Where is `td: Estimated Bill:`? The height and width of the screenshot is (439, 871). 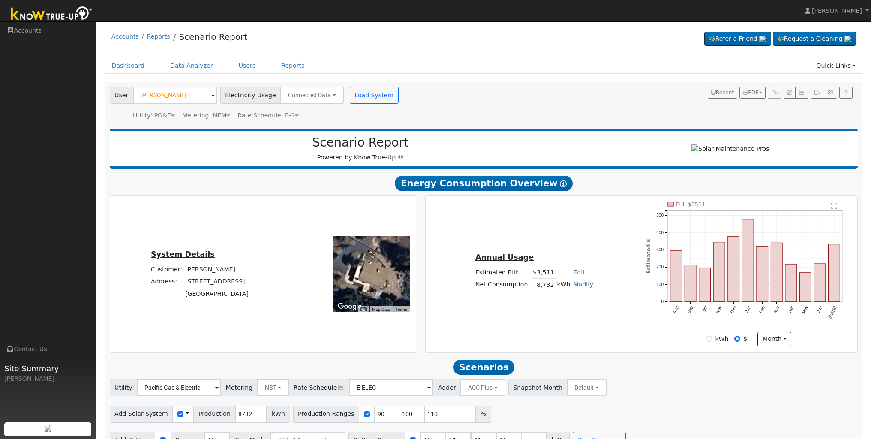 td: Estimated Bill: is located at coordinates (502, 272).